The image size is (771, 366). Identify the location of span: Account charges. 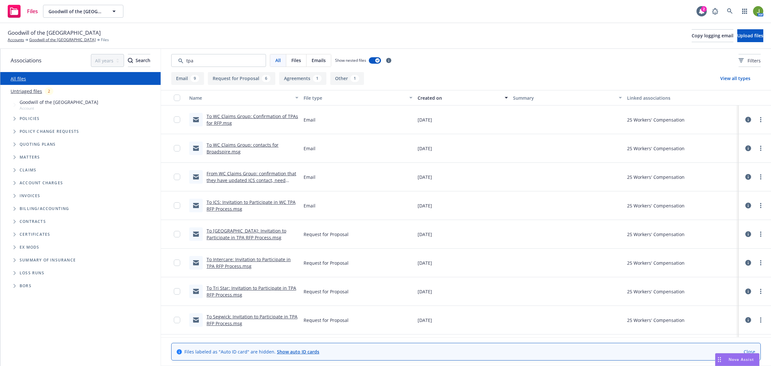
(41, 183).